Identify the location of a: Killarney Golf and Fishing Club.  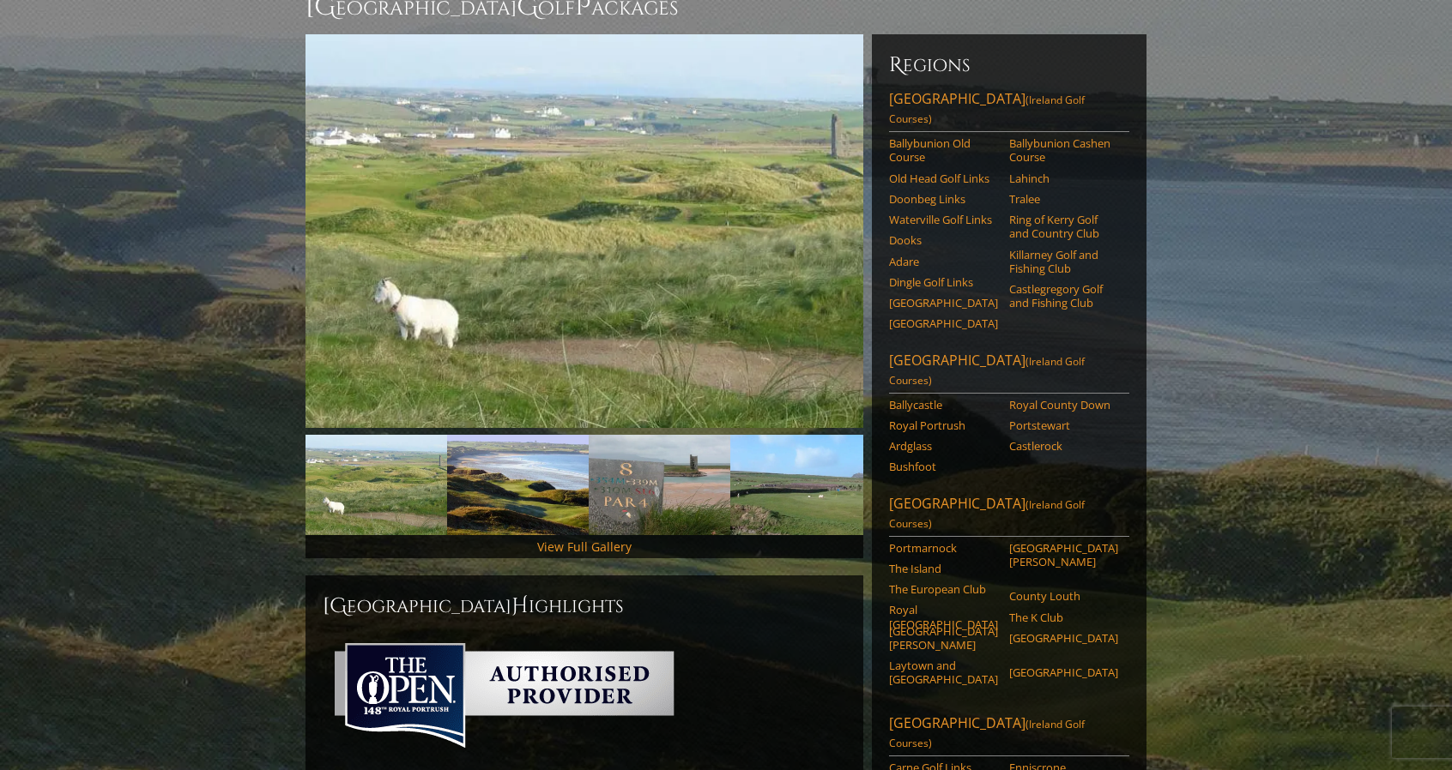
(1063, 262).